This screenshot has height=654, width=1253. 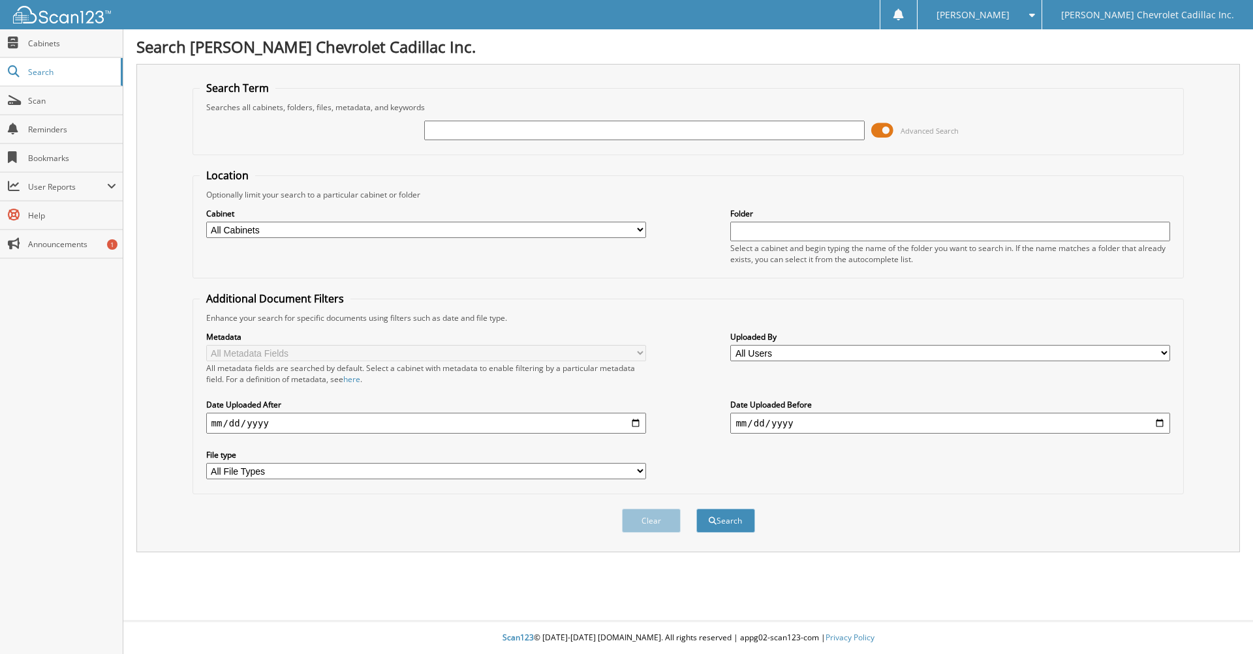 I want to click on legend: Additional Document Filters, so click(x=275, y=299).